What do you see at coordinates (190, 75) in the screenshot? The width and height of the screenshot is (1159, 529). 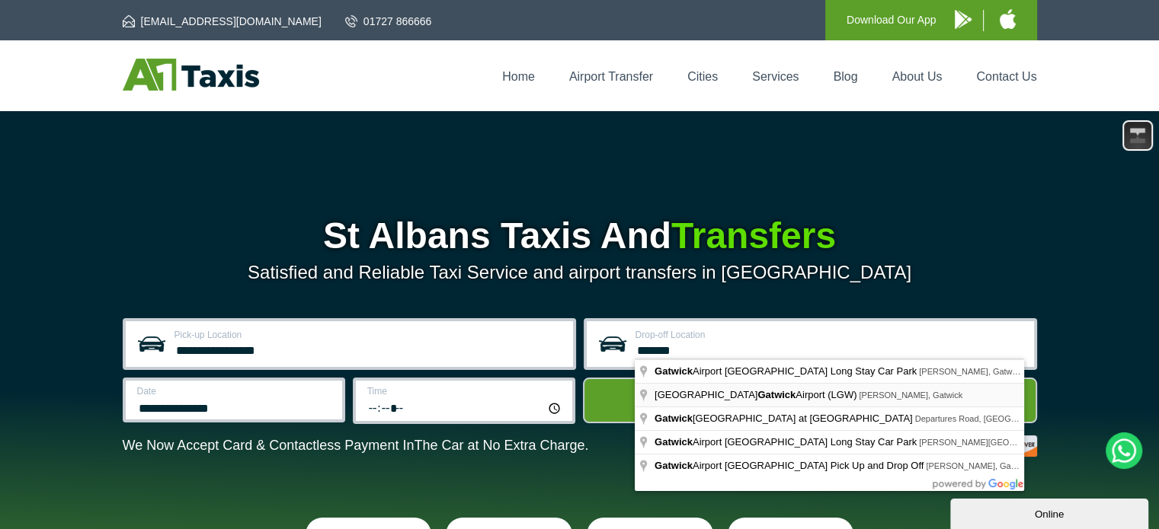 I see `img: A1 Taxis St Albans LTD` at bounding box center [190, 75].